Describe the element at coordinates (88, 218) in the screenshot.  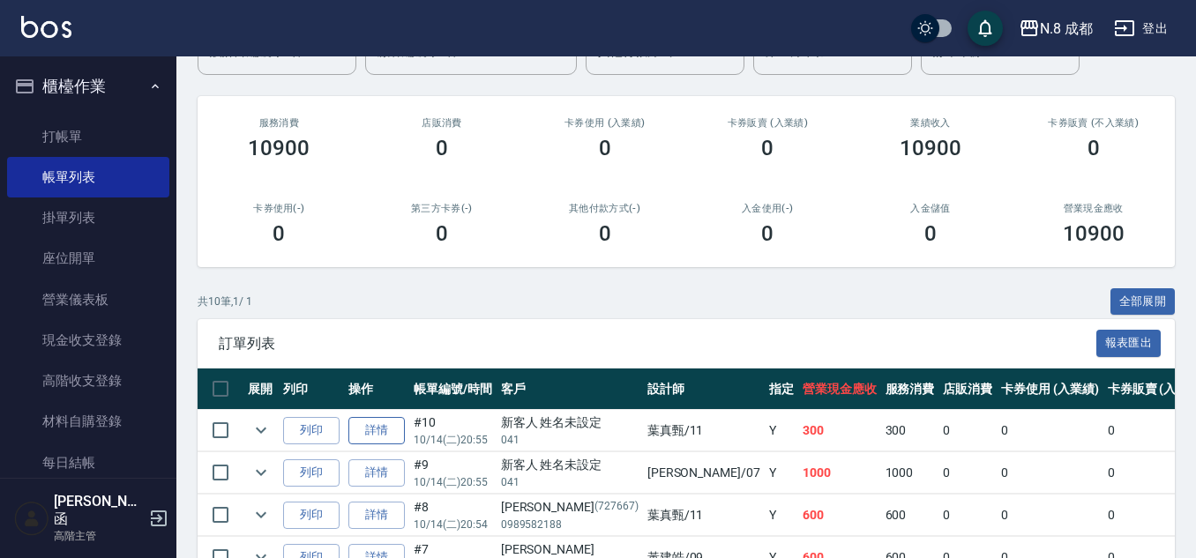
I see `a: 掛單列表` at that location.